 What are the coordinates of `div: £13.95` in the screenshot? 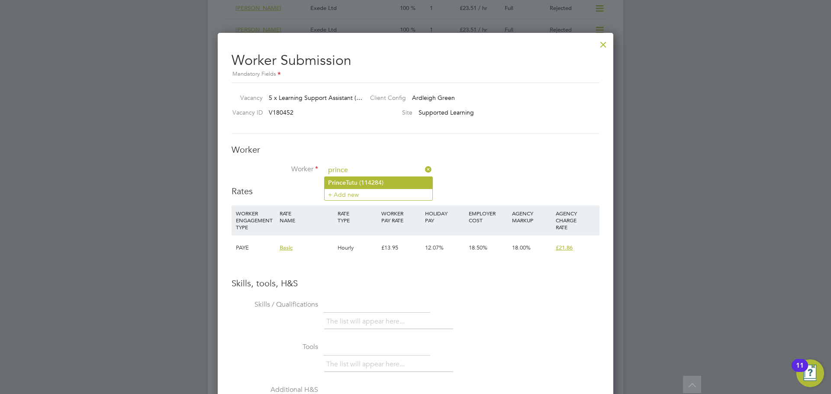 It's located at (401, 248).